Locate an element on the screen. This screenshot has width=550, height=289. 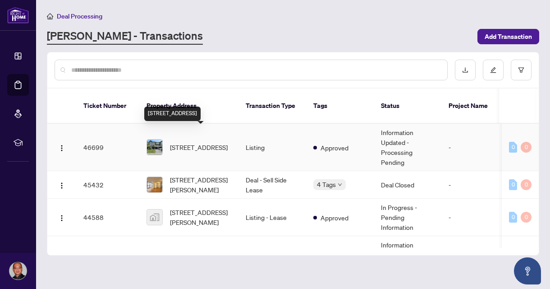
span: download is located at coordinates (465, 70).